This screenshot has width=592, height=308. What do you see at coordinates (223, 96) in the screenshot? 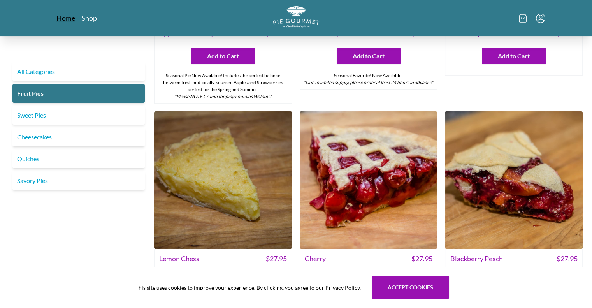
I see `em: *Please NOTE Crumb topping contains Walnuts*` at bounding box center [223, 96].